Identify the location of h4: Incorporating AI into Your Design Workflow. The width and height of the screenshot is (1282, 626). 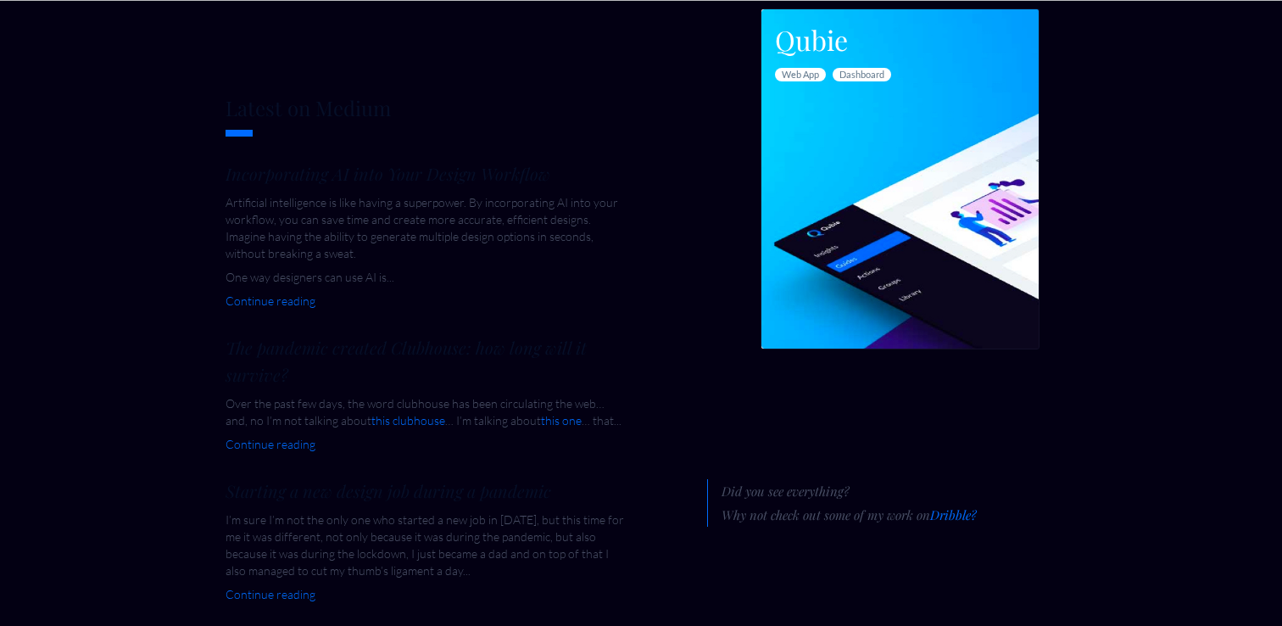
(425, 174).